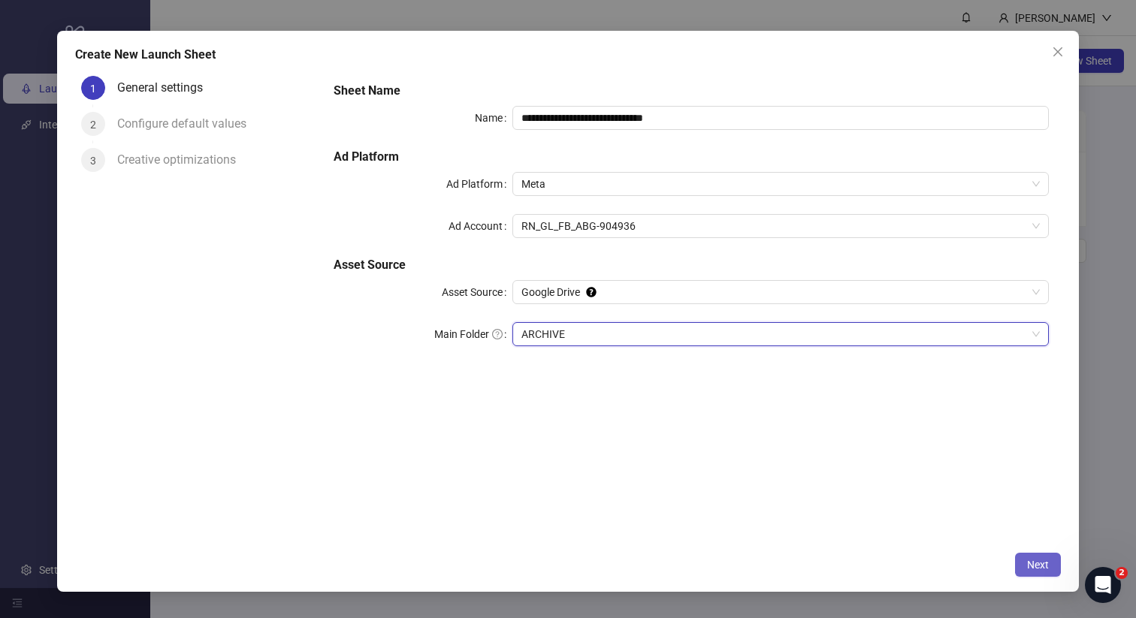 The image size is (1136, 618). Describe the element at coordinates (691, 91) in the screenshot. I see `h5: Sheet Name` at that location.